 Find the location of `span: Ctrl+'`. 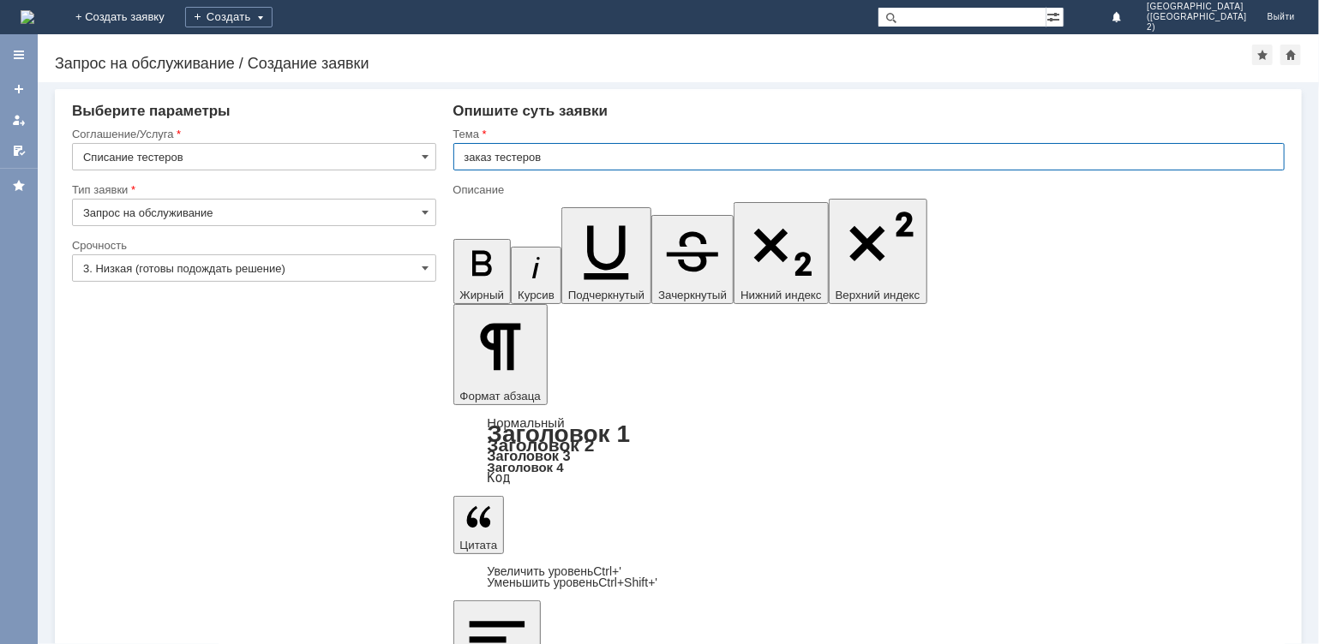

span: Ctrl+' is located at coordinates (607, 571).